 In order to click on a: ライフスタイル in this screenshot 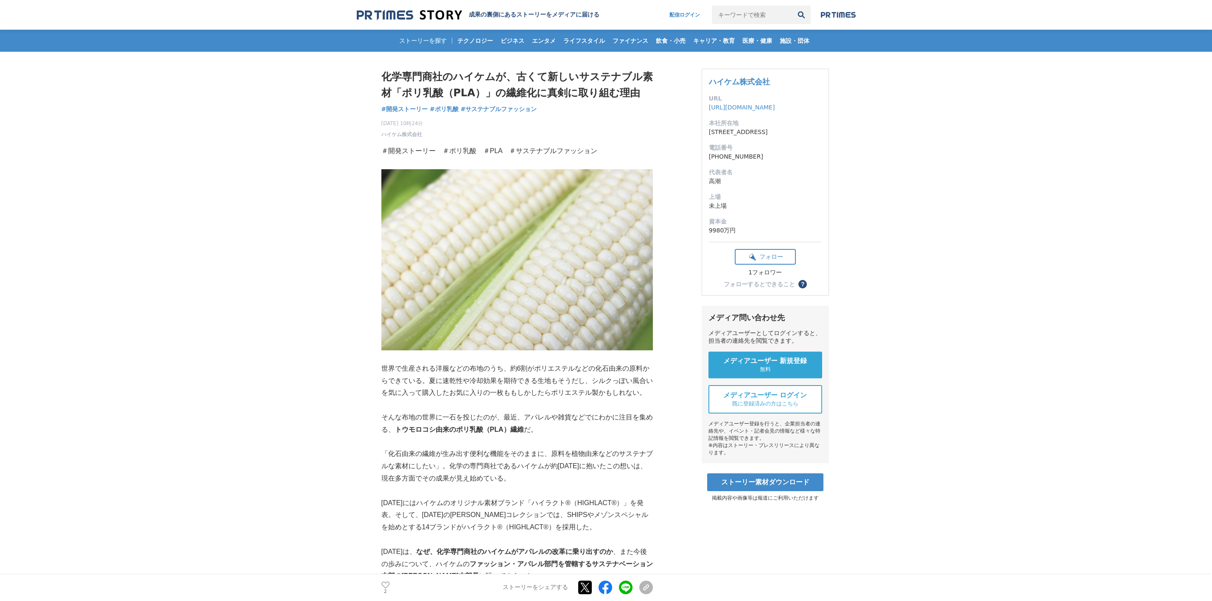, I will do `click(584, 41)`.